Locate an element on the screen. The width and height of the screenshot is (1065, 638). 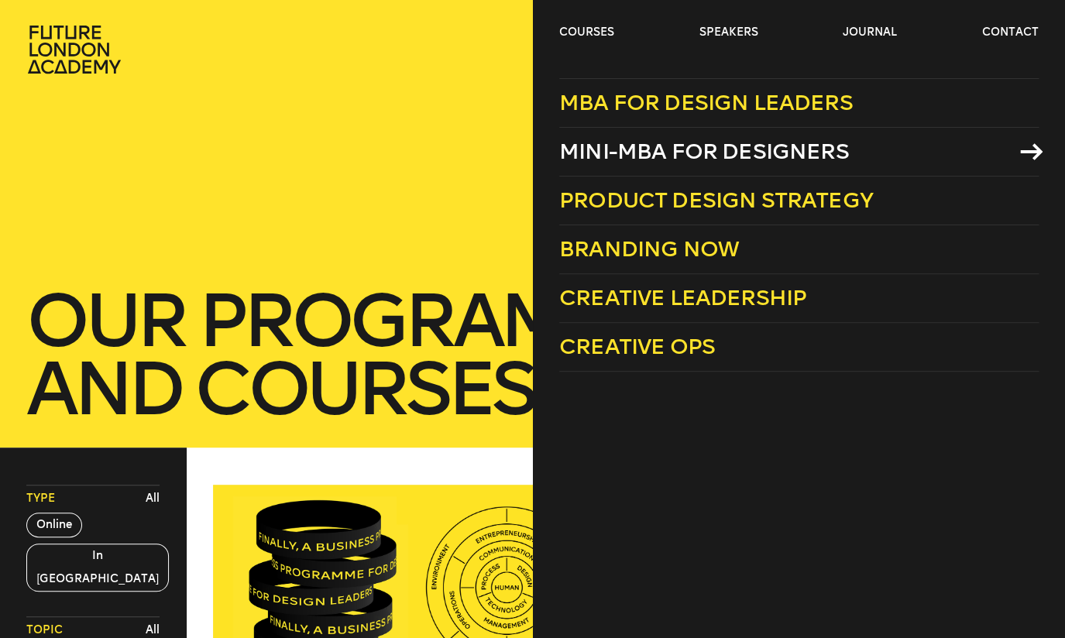
a: journal is located at coordinates (869, 33).